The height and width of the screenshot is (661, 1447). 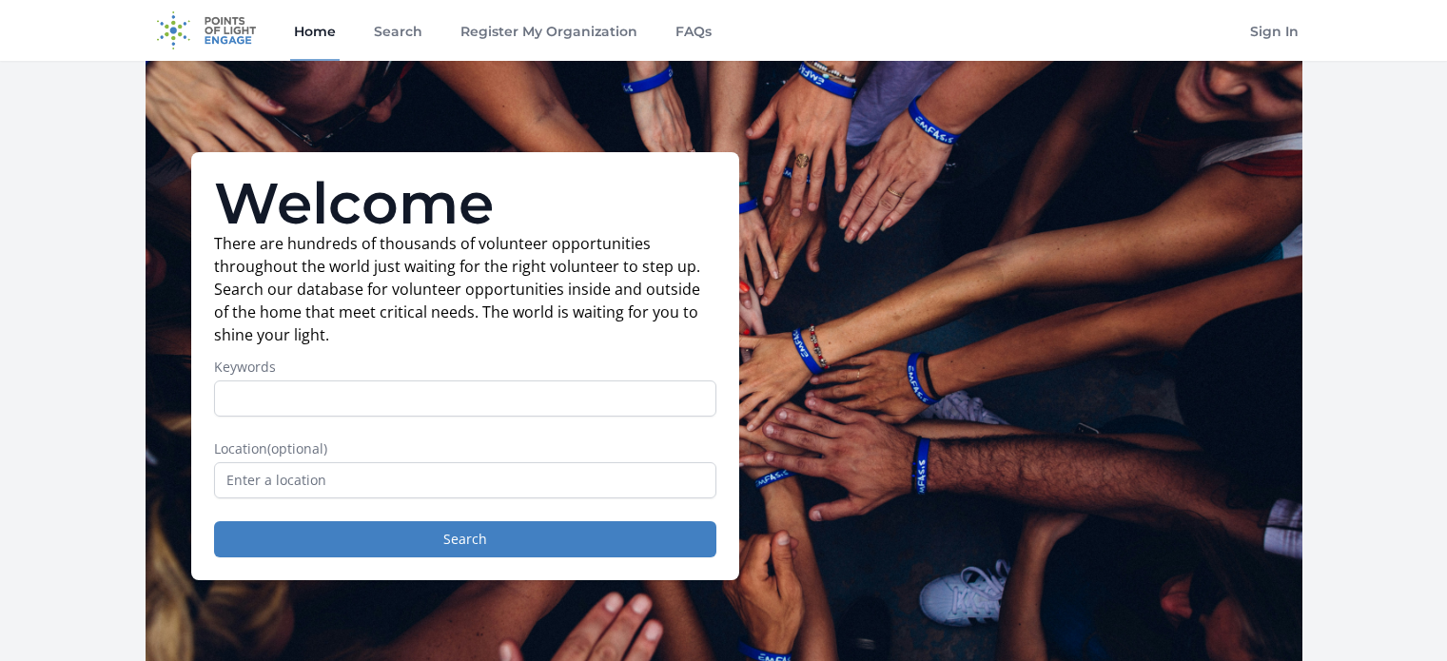 I want to click on p: There are hundreds of thousands of volunteer opportunities throughout the world just waiting for ..., so click(x=465, y=289).